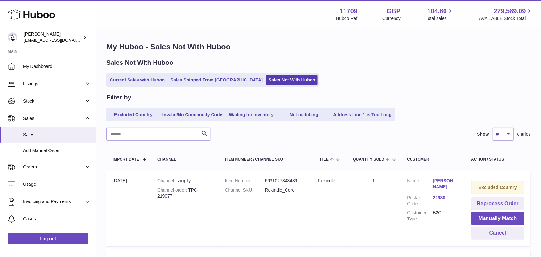 The width and height of the screenshot is (541, 257). Describe the element at coordinates (498, 187) in the screenshot. I see `strong: Excluded Country` at that location.